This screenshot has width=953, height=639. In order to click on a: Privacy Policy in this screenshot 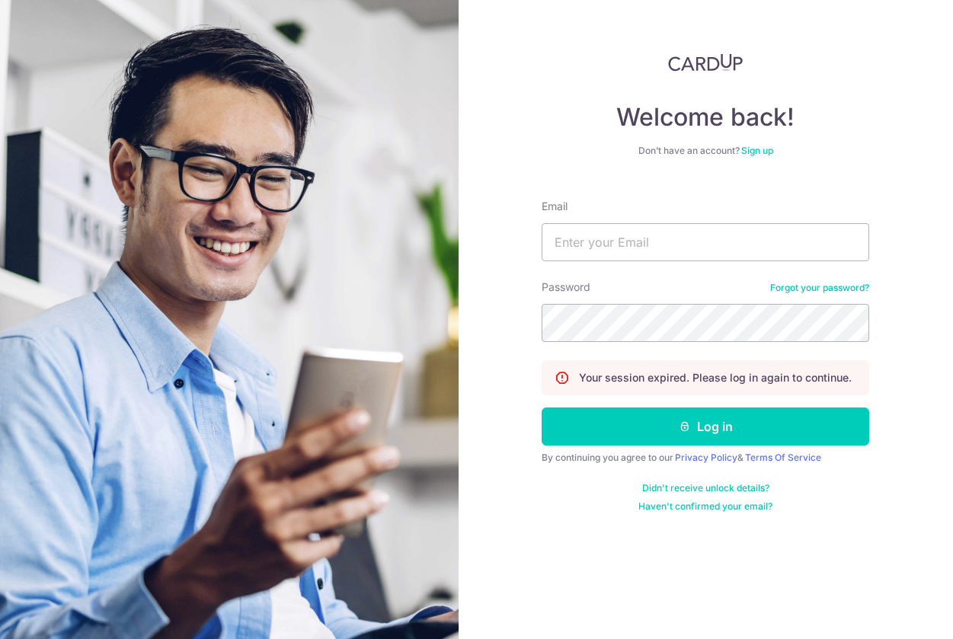, I will do `click(706, 457)`.